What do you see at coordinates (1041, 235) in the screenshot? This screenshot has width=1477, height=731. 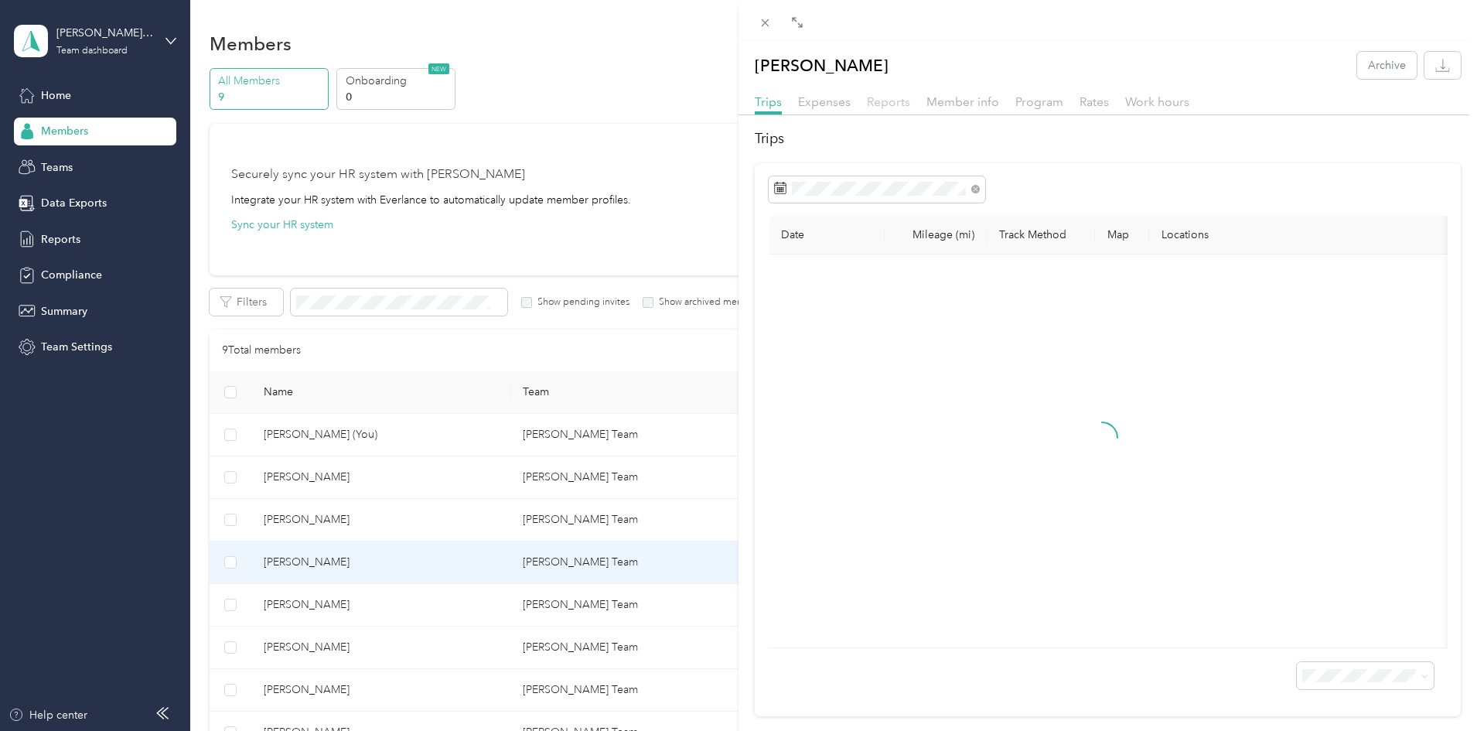 I see `th: Track Method` at bounding box center [1041, 235].